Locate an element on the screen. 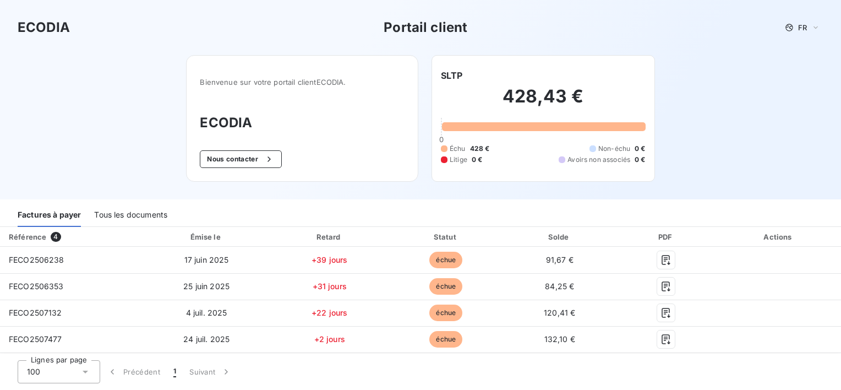 This screenshot has width=841, height=390. span: FECO2506353 is located at coordinates (36, 286).